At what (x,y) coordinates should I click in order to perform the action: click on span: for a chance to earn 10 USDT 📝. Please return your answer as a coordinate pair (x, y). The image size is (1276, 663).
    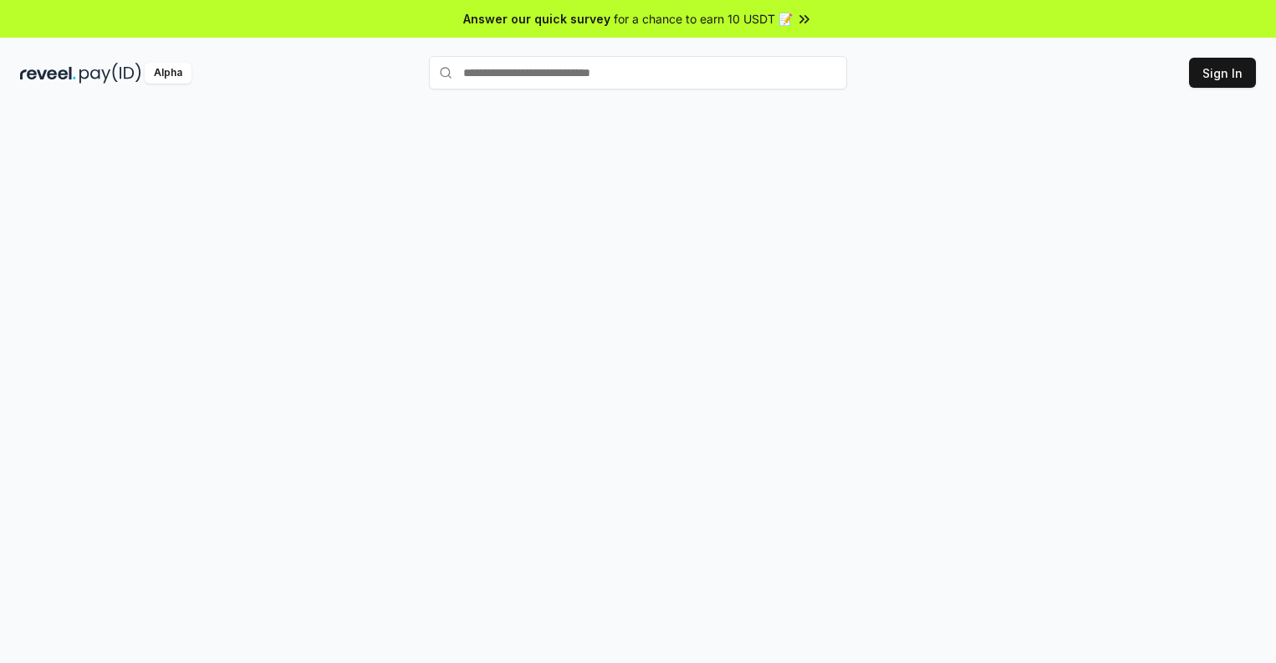
    Looking at the image, I should click on (703, 18).